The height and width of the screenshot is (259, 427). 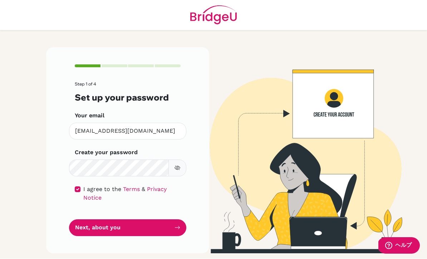 I want to click on input: Insert your email*, so click(x=128, y=131).